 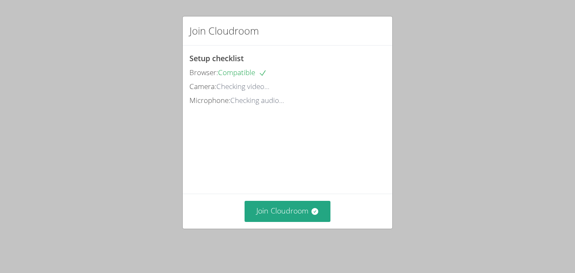 What do you see at coordinates (257, 100) in the screenshot?
I see `span: Checking audio...` at bounding box center [257, 100].